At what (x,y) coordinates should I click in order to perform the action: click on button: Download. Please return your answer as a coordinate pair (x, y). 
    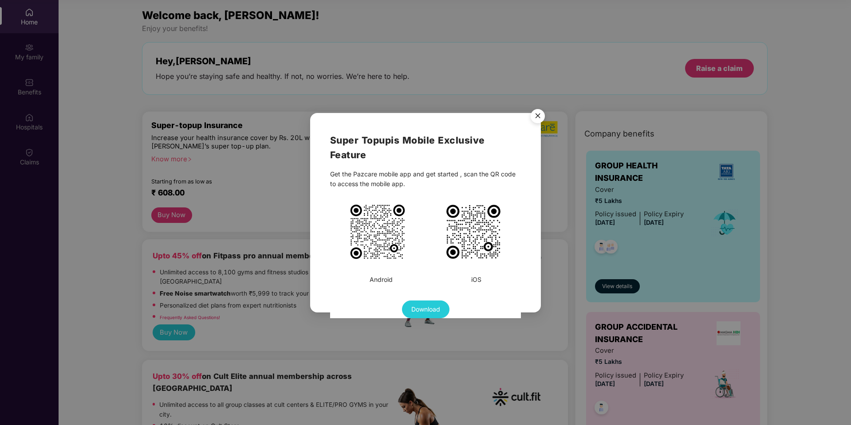
    Looking at the image, I should click on (425, 309).